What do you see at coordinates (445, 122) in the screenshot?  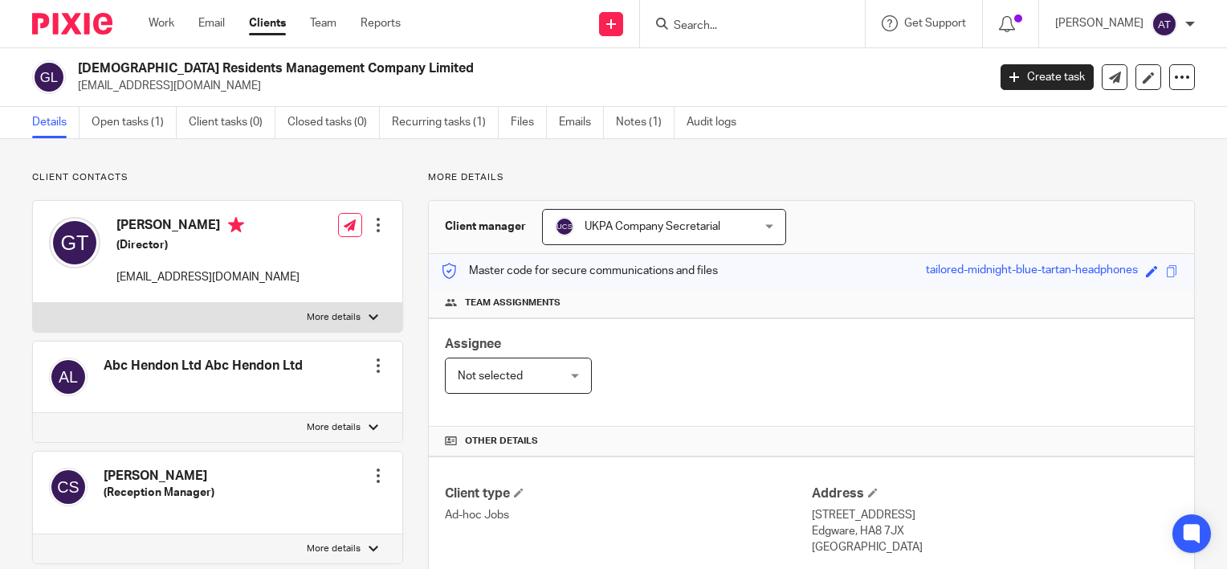 I see `a: Recurring tasks (1)` at bounding box center [445, 122].